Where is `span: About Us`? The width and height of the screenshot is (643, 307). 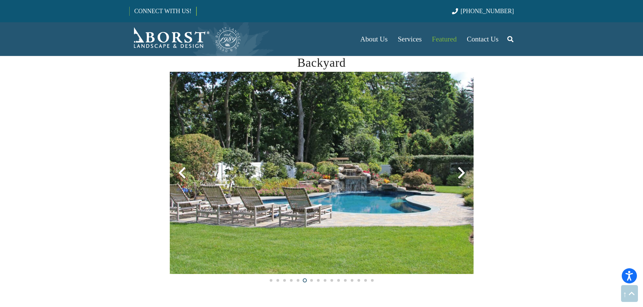 span: About Us is located at coordinates (373, 39).